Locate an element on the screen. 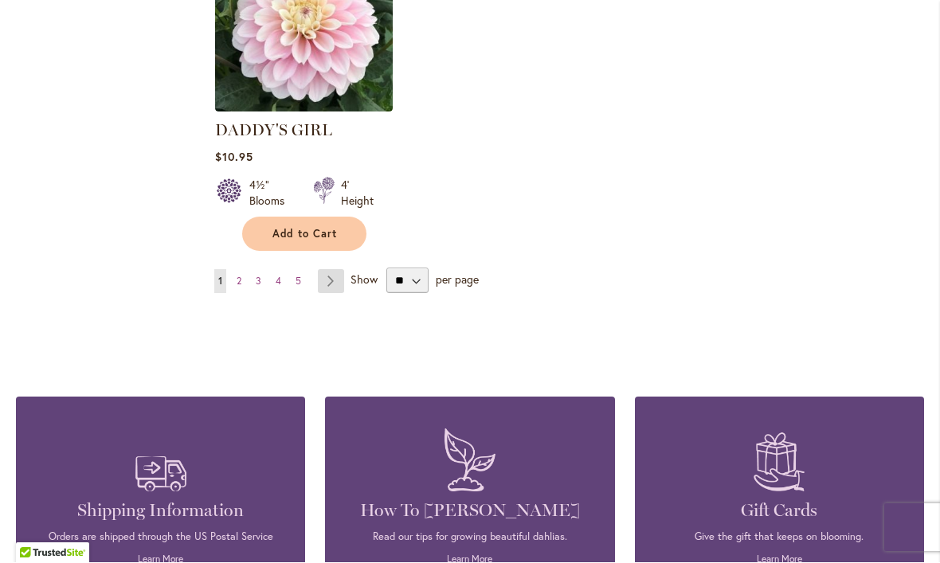 The height and width of the screenshot is (563, 940). span: 5 is located at coordinates (298, 281).